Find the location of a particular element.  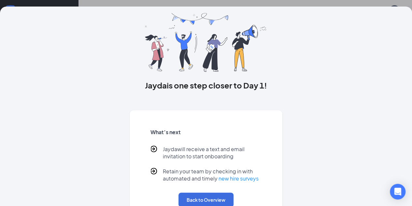

h5: What’s next is located at coordinates (206, 132).